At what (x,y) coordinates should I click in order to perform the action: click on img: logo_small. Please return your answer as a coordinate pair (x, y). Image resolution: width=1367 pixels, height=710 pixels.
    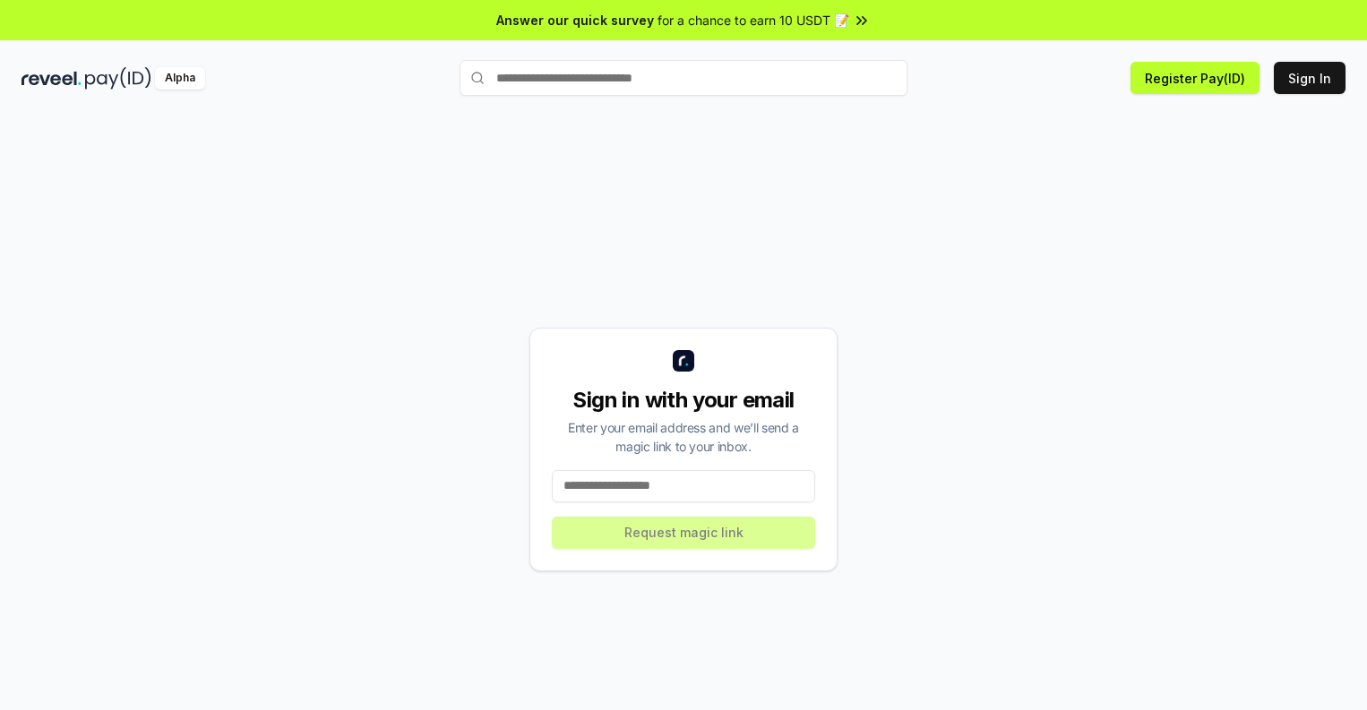
    Looking at the image, I should click on (684, 361).